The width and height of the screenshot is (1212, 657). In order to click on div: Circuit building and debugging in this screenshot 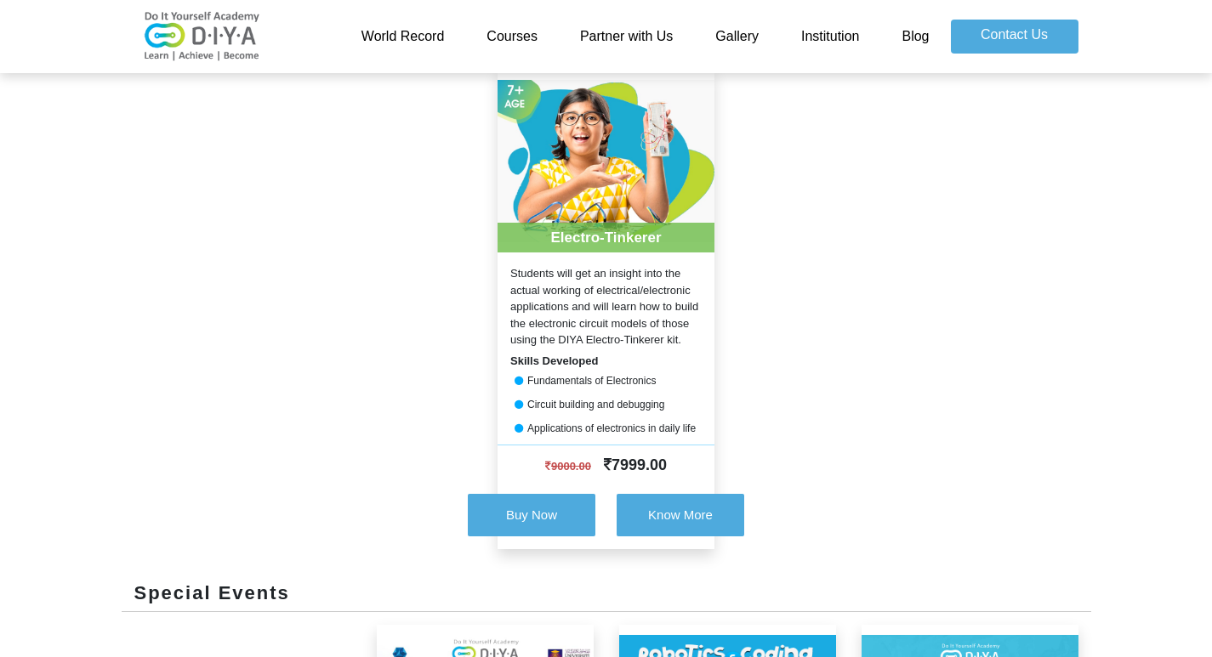, I will do `click(605, 405)`.